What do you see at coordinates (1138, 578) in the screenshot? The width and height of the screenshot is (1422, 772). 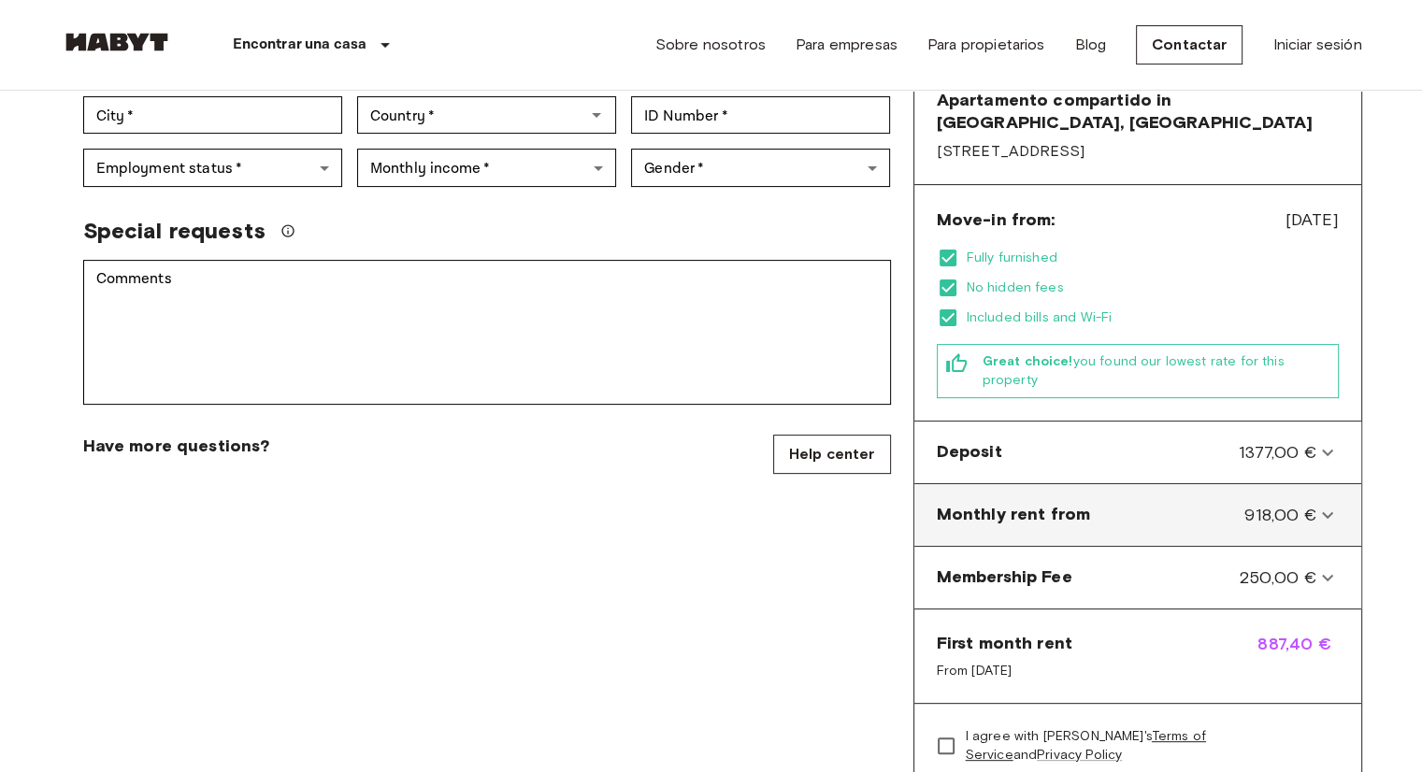 I see `div: Membership Fee250,00 €` at bounding box center [1138, 578].